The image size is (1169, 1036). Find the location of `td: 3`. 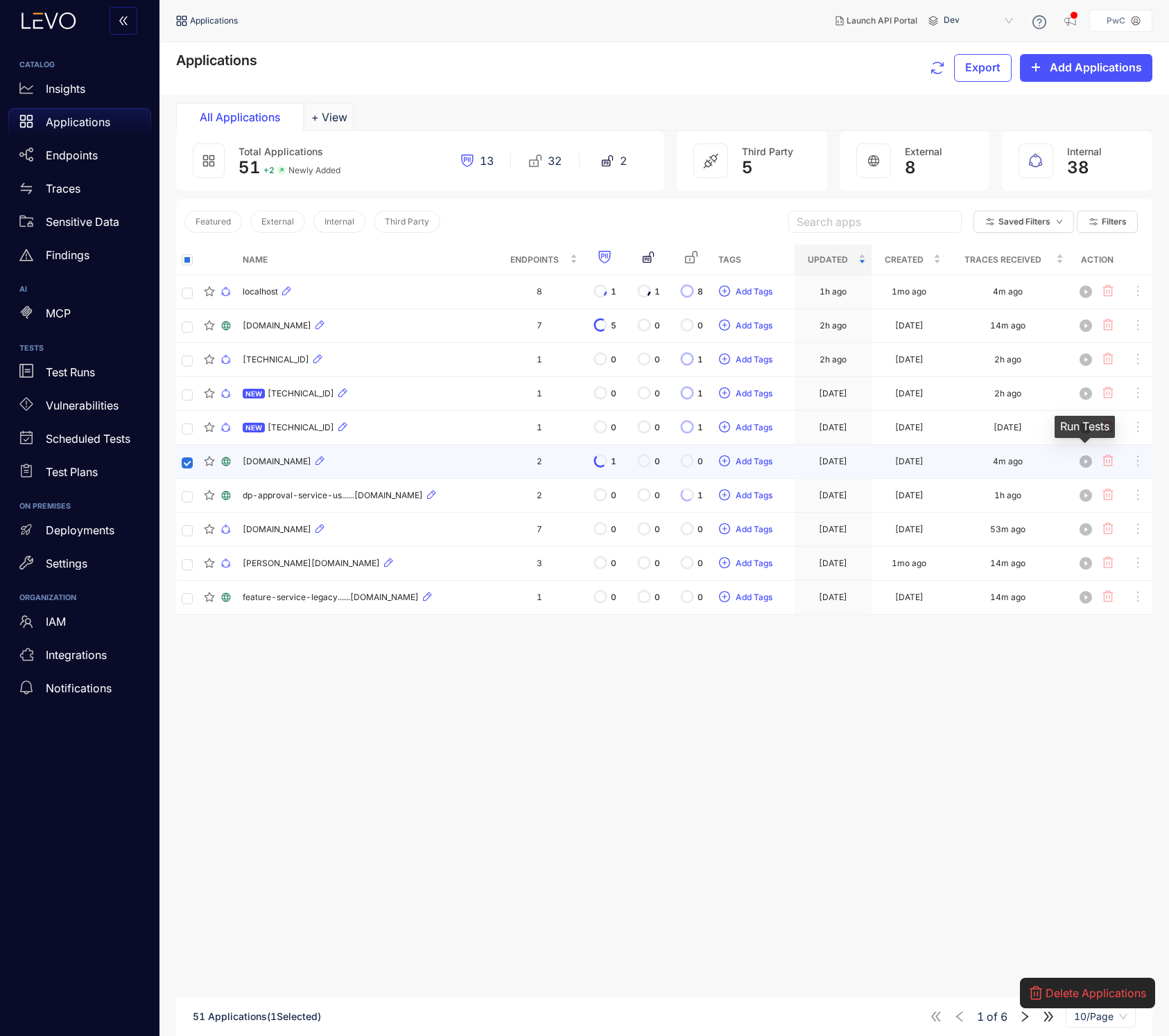

td: 3 is located at coordinates (539, 564).